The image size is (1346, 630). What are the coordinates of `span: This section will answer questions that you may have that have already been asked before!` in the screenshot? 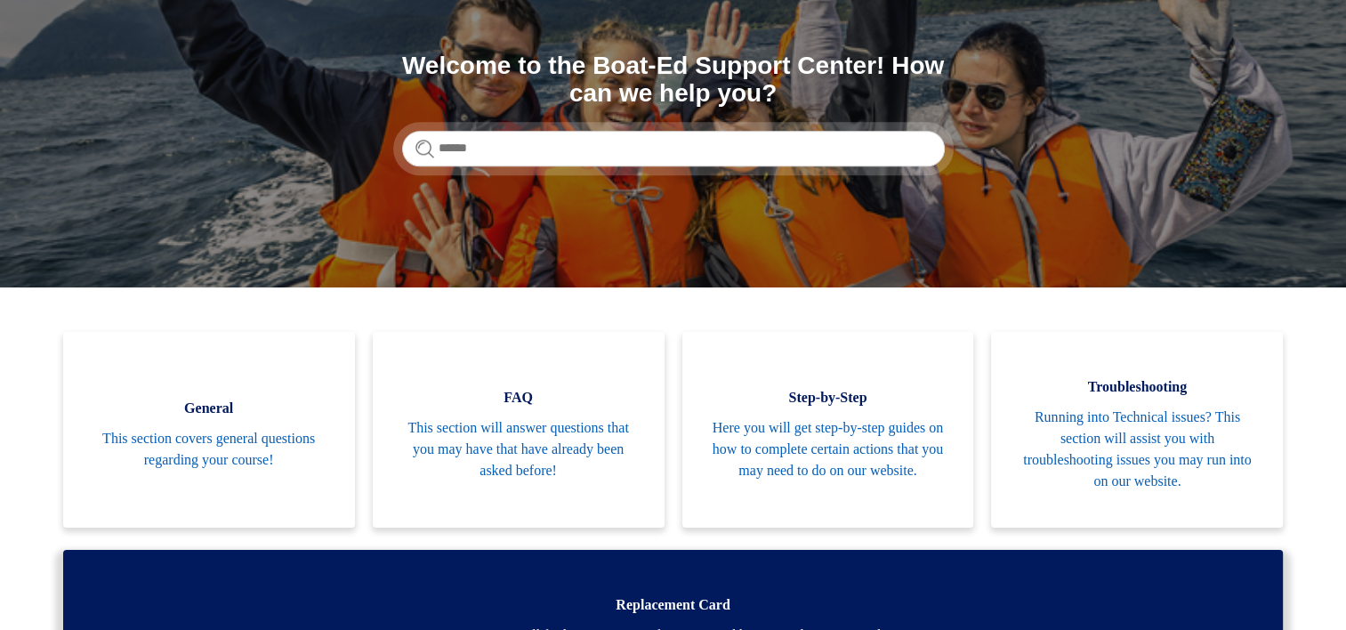 It's located at (519, 449).